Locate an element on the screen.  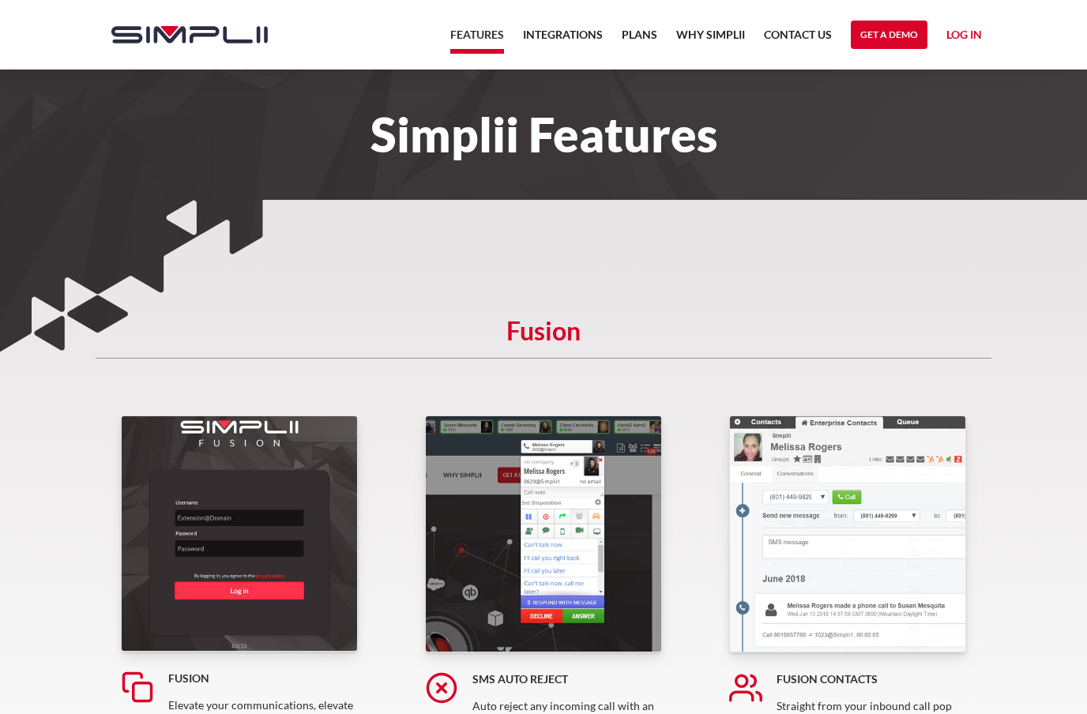
h5: Fusion Contacts is located at coordinates (872, 680).